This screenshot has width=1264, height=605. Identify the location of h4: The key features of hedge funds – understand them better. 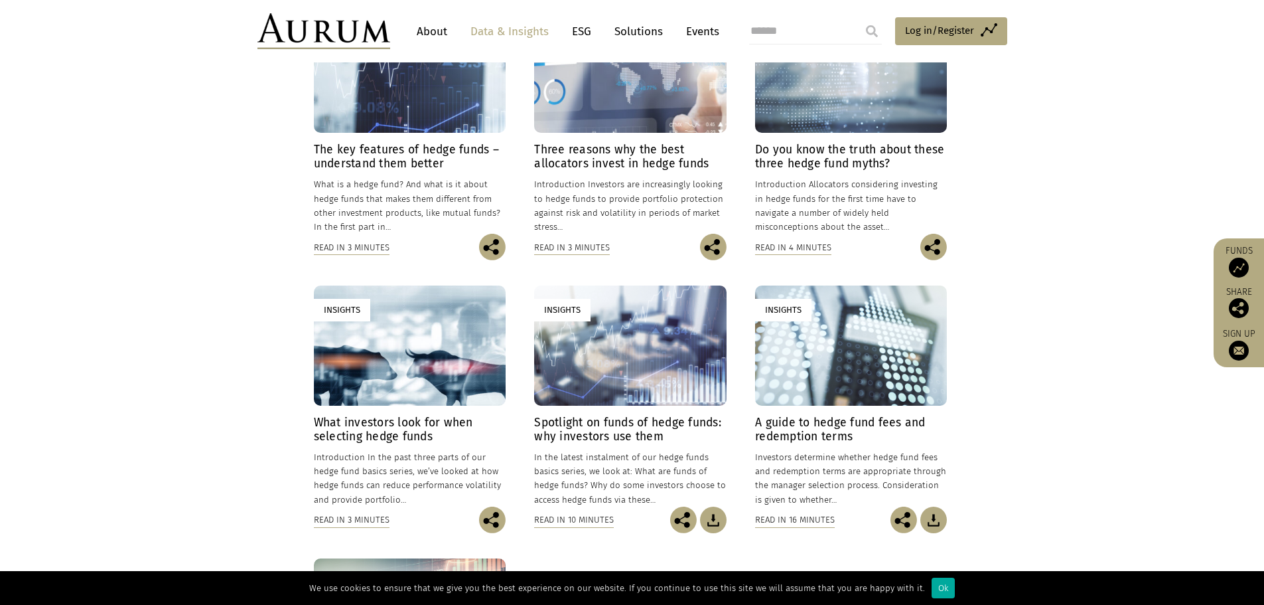
(410, 157).